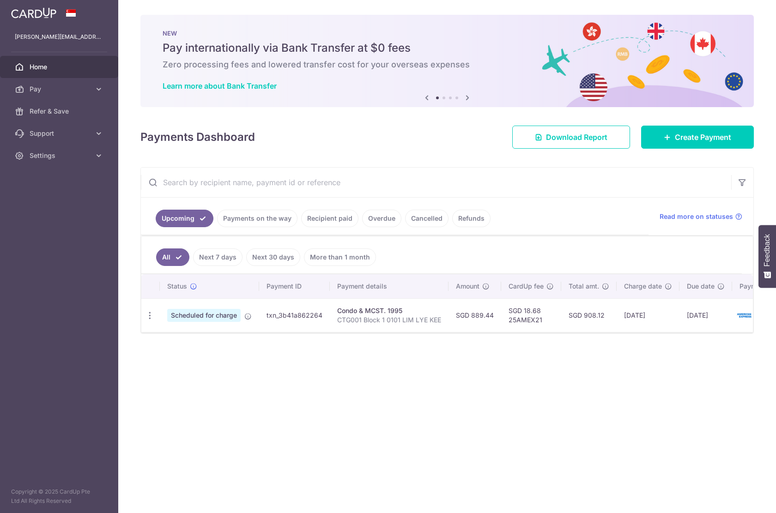 This screenshot has height=513, width=776. What do you see at coordinates (447, 48) in the screenshot?
I see `h5: Pay internationally via Bank Transfer at $0 fees` at bounding box center [447, 48].